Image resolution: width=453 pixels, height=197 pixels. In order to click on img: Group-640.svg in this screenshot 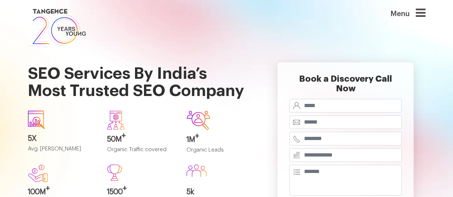, I will do `click(116, 120)`.